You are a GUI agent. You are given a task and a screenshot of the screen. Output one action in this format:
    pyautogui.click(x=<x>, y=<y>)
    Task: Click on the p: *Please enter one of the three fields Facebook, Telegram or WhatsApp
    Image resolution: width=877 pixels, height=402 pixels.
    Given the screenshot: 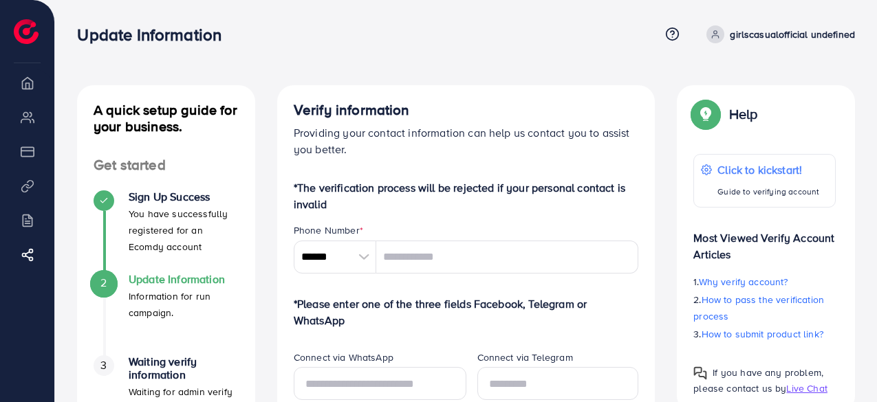 What is the action you would take?
    pyautogui.click(x=466, y=312)
    